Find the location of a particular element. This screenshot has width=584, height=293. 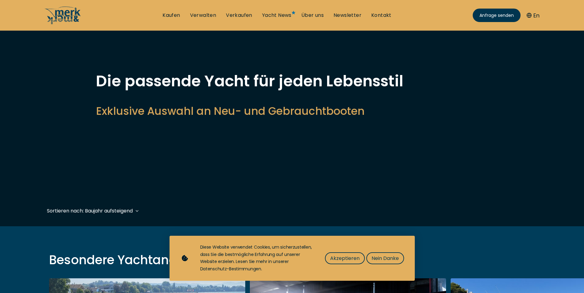

a: Über uns is located at coordinates (312, 15).